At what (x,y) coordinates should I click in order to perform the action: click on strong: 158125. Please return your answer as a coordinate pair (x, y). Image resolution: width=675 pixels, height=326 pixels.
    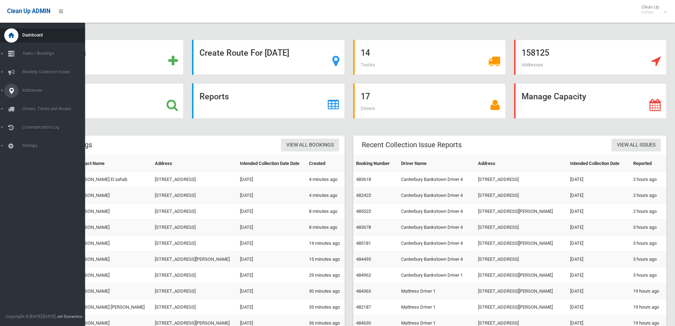
    Looking at the image, I should click on (536, 53).